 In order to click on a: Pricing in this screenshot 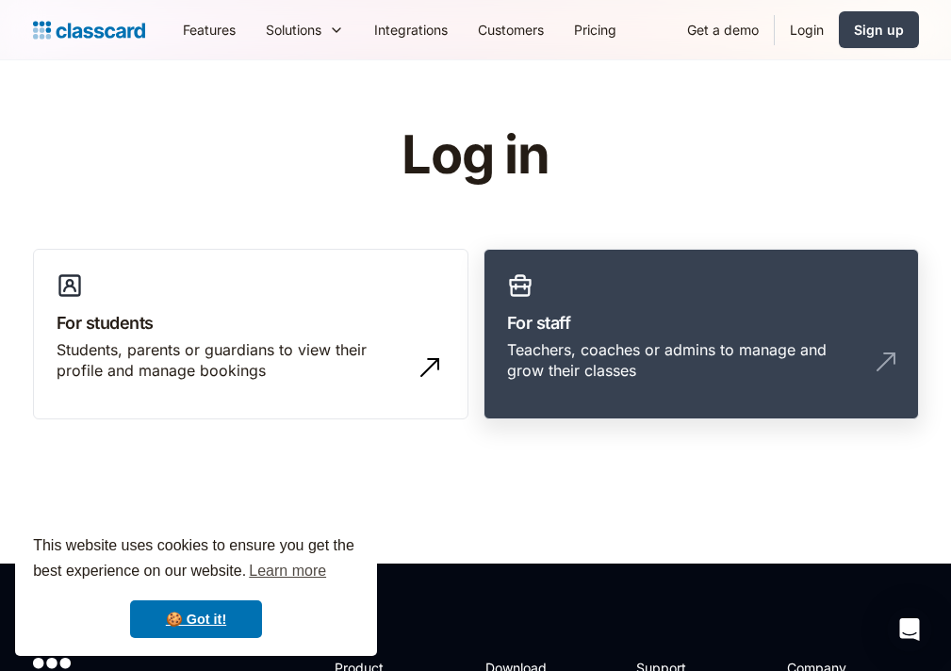, I will do `click(595, 29)`.